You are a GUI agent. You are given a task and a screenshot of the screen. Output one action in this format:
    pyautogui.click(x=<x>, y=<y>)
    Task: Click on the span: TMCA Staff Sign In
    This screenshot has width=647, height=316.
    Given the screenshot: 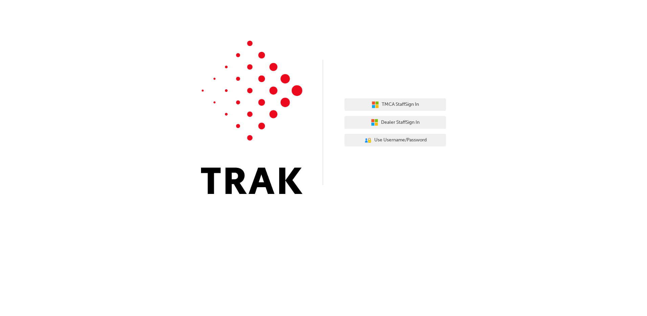 What is the action you would take?
    pyautogui.click(x=401, y=104)
    